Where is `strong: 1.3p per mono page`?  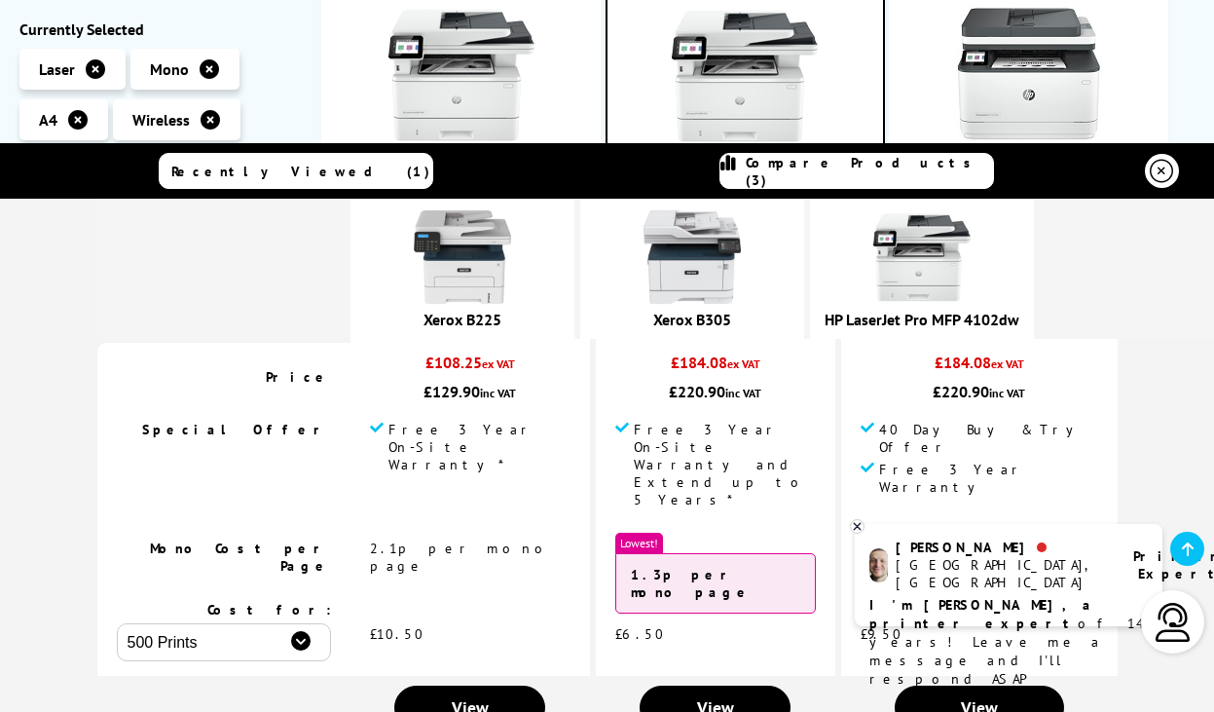
strong: 1.3p per mono page is located at coordinates (691, 583).